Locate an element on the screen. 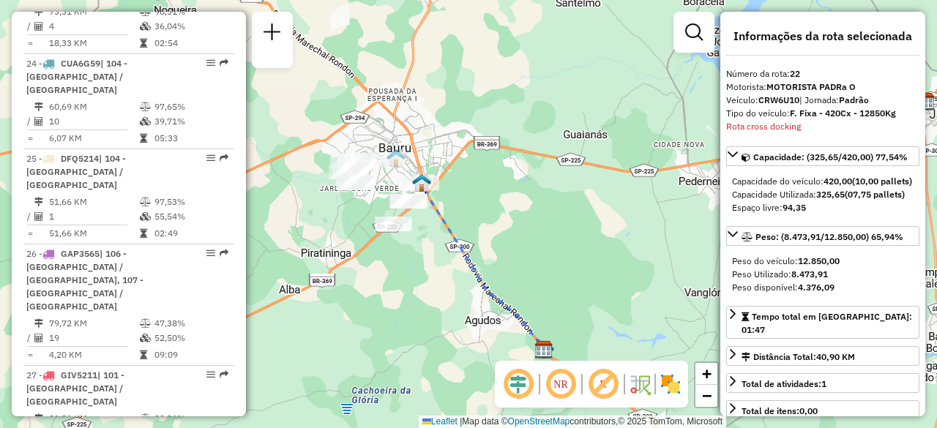  span: DFQ5214 is located at coordinates (80, 158).